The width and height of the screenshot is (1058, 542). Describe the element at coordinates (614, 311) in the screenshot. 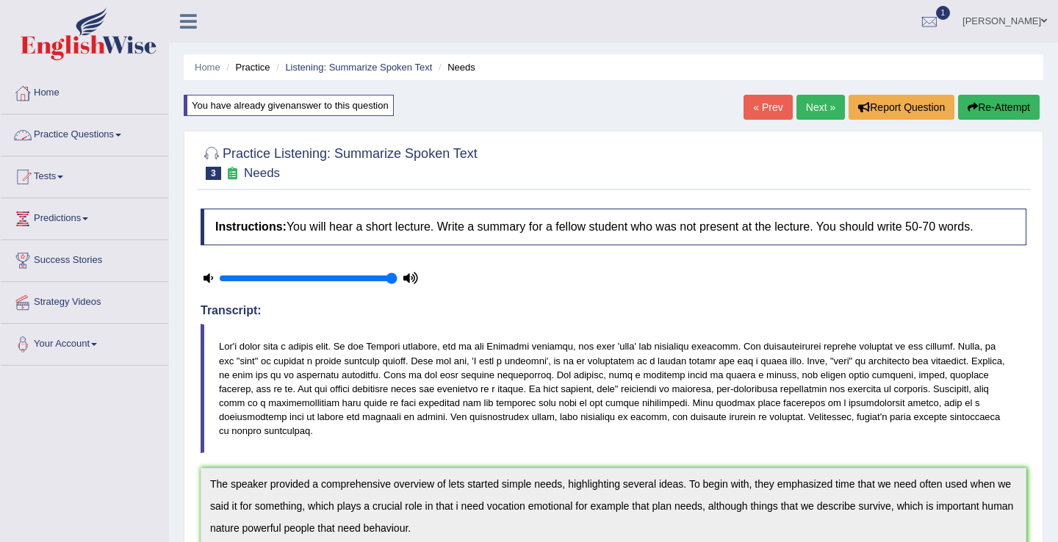

I see `h4: Transcript:` at that location.